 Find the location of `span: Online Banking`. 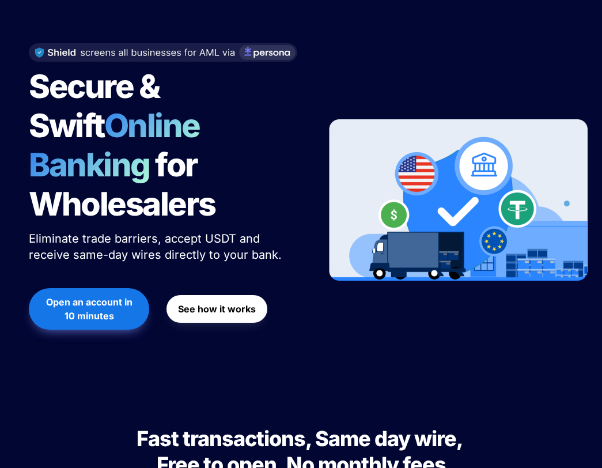

span: Online Banking is located at coordinates (120, 145).